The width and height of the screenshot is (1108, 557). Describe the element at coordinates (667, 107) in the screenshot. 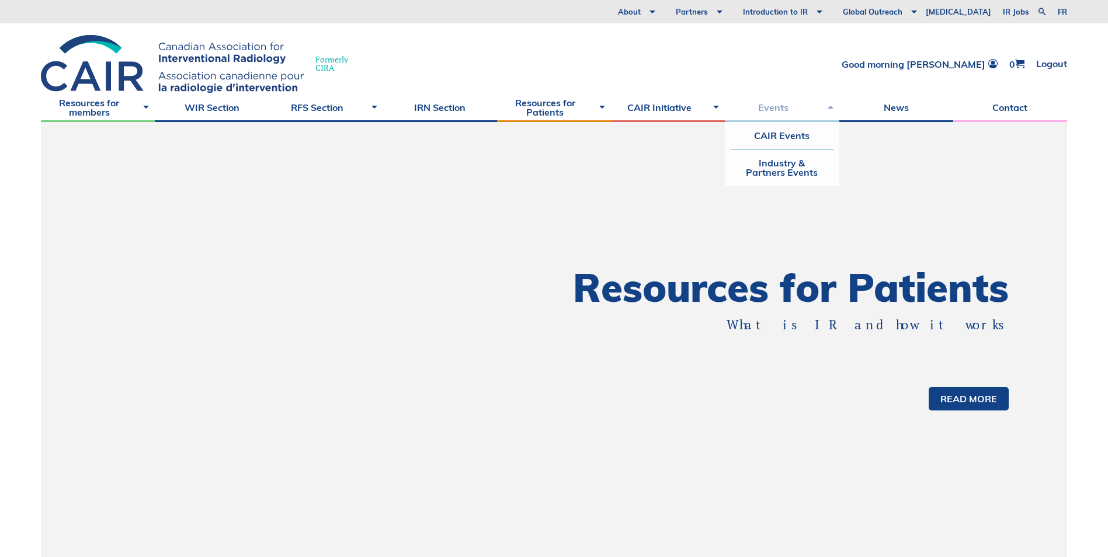

I see `a: CAIR Initiative` at that location.